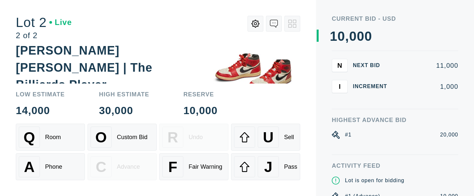 This screenshot has height=196, width=474. I want to click on div: 1, so click(334, 36).